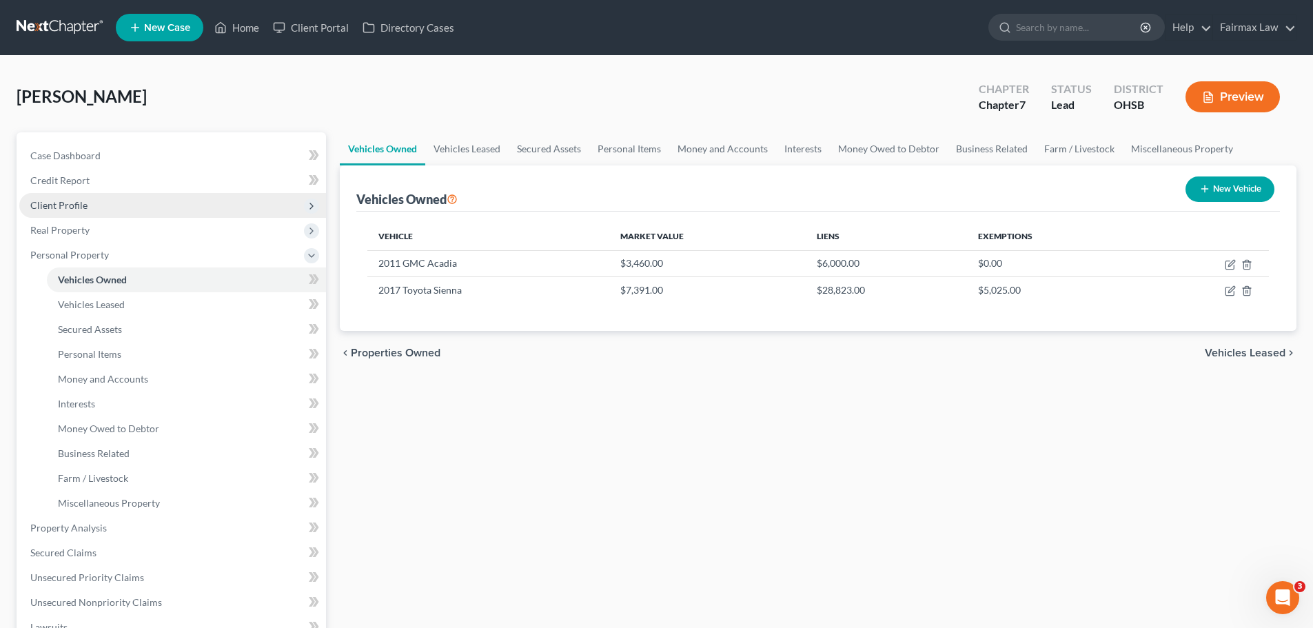 The width and height of the screenshot is (1313, 628). What do you see at coordinates (65, 155) in the screenshot?
I see `span: Case Dashboard` at bounding box center [65, 155].